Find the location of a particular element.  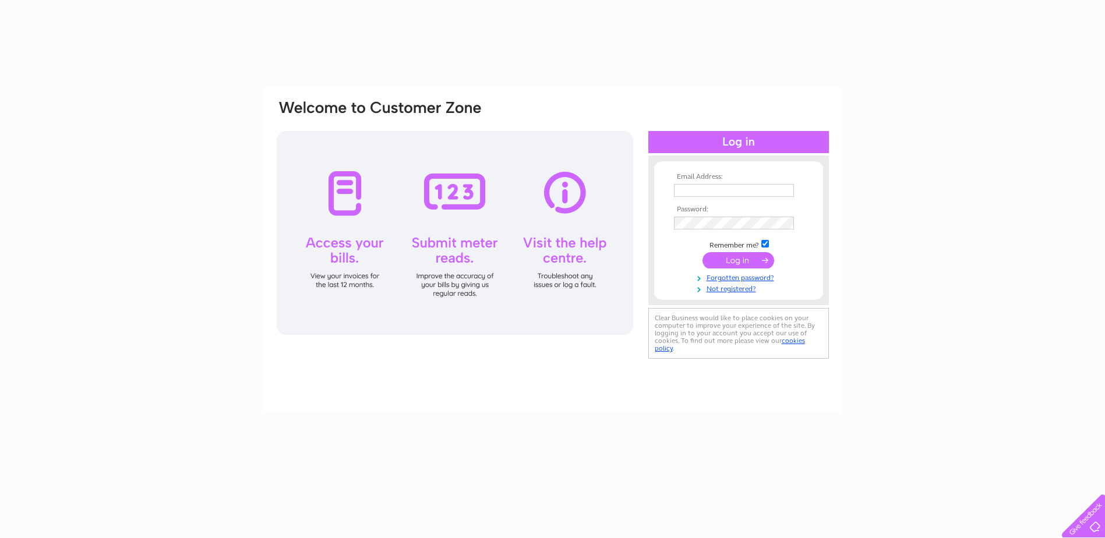

a: Not registered? is located at coordinates (740, 288).